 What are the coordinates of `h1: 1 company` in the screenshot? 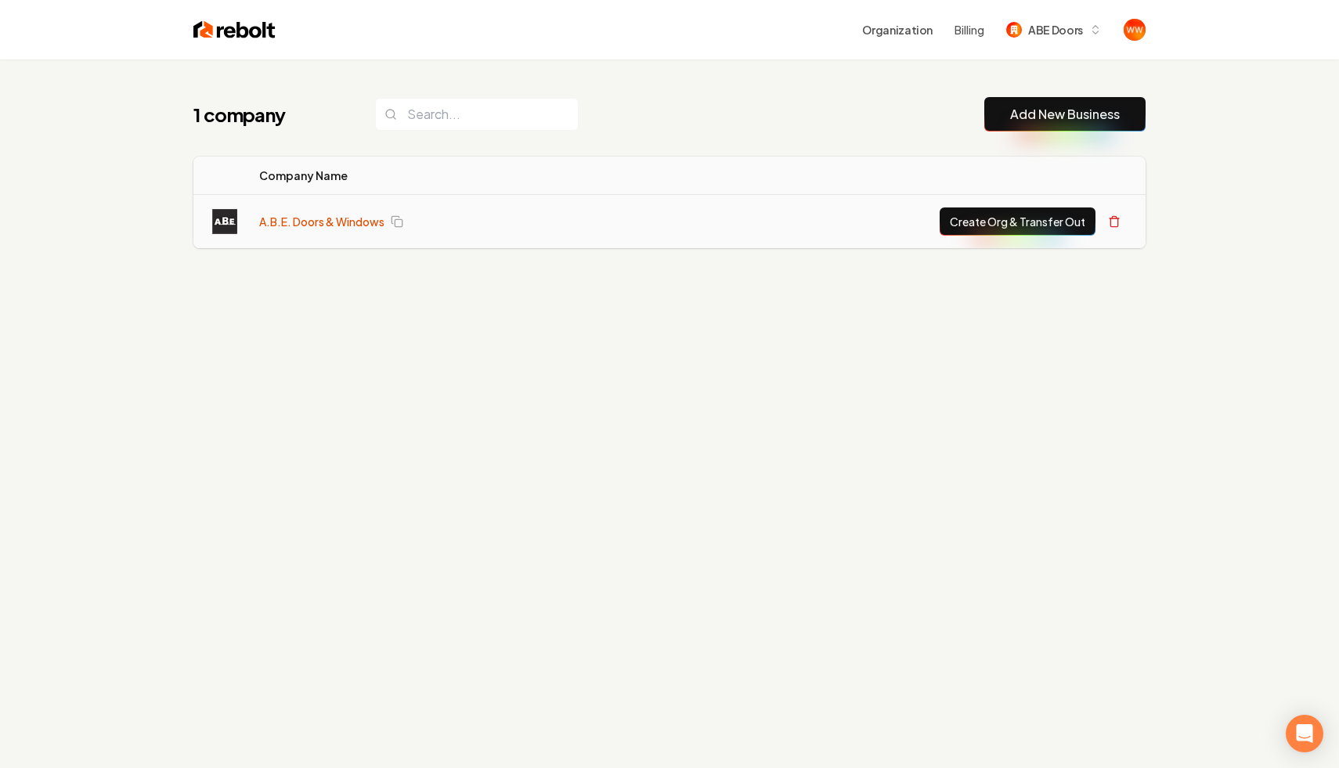 It's located at (269, 114).